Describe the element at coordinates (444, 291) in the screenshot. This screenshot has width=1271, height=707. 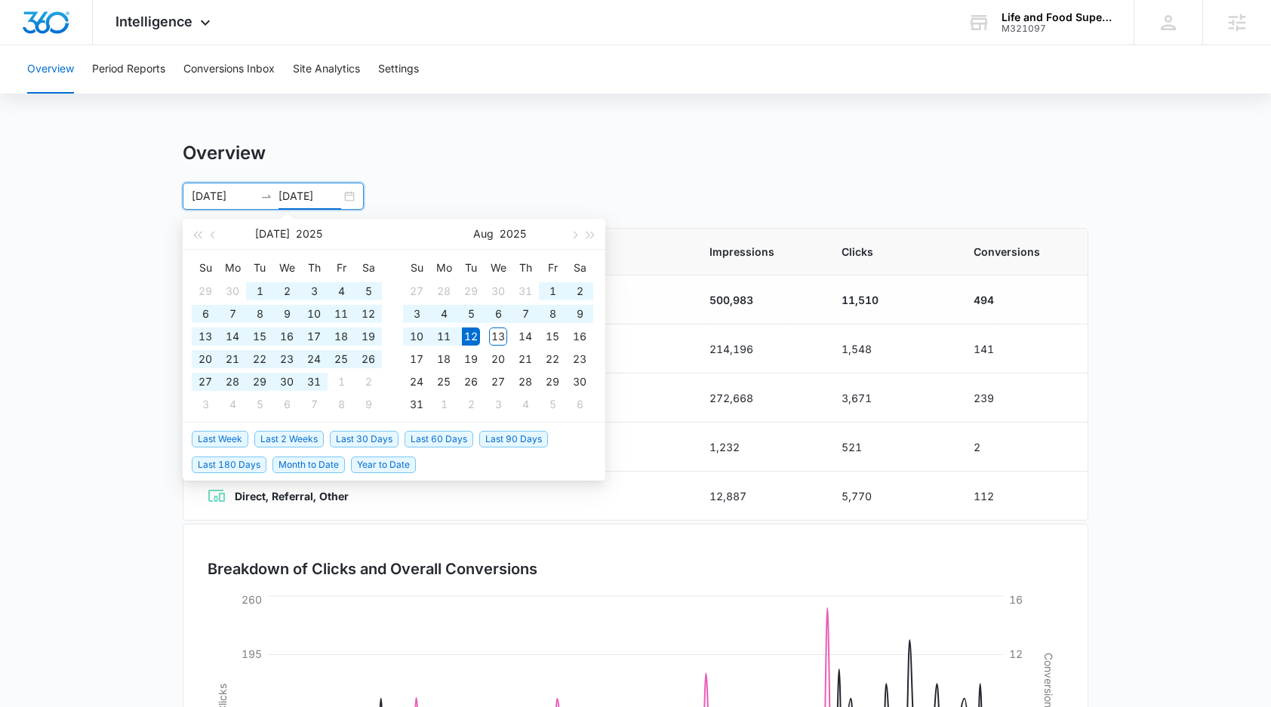
I see `td: 2025-07-28` at that location.